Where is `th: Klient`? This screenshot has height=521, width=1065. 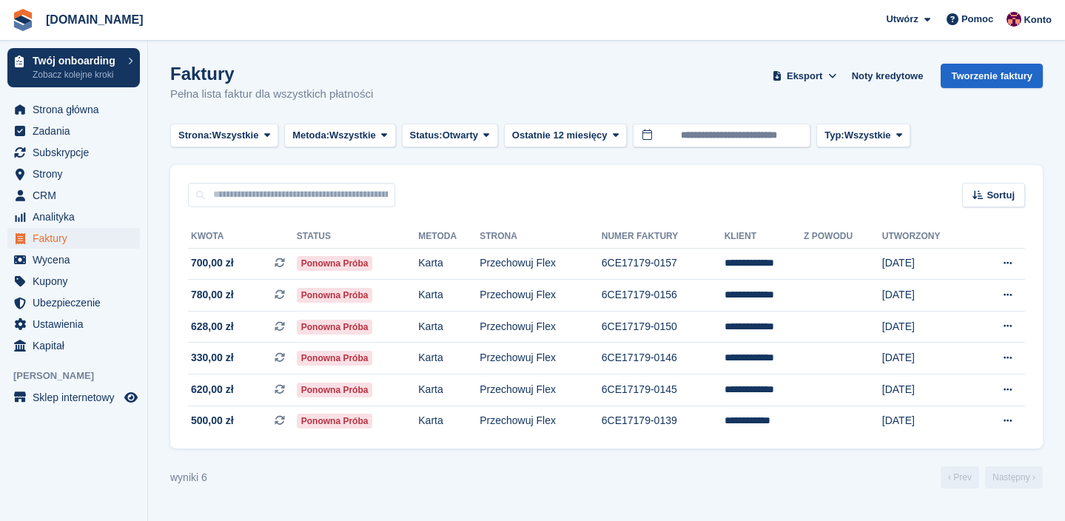
th: Klient is located at coordinates (764, 237).